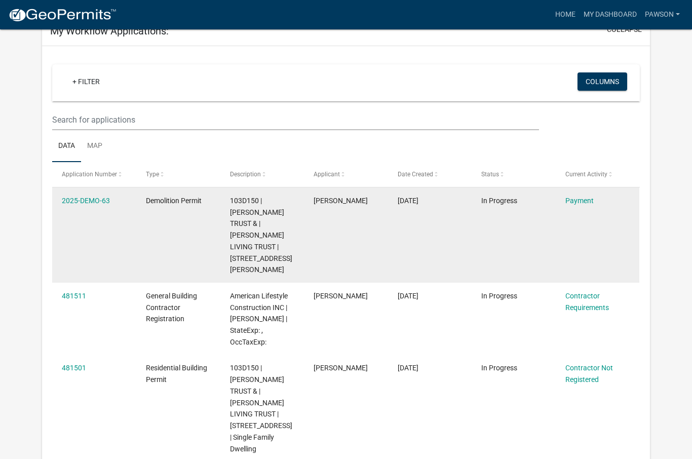 This screenshot has height=459, width=692. Describe the element at coordinates (86, 82) in the screenshot. I see `a: + Filter` at that location.